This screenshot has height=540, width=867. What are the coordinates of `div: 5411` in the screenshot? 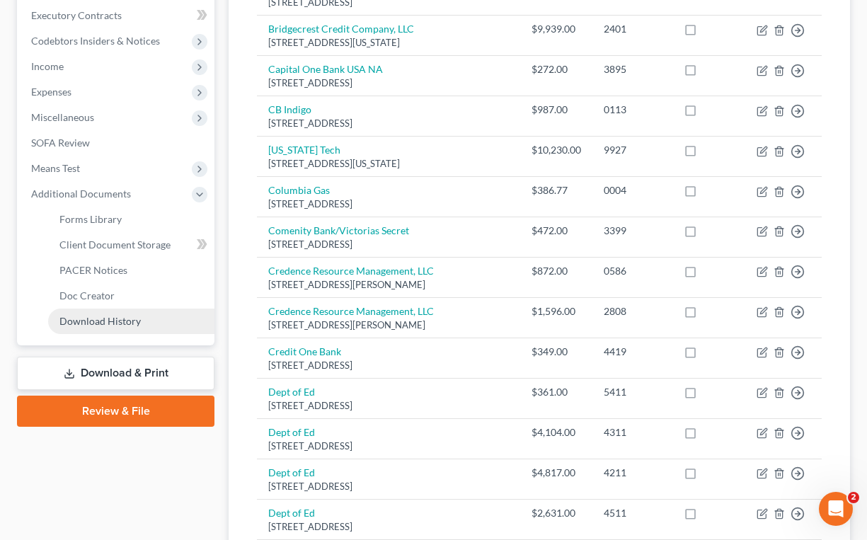 It's located at (632, 392).